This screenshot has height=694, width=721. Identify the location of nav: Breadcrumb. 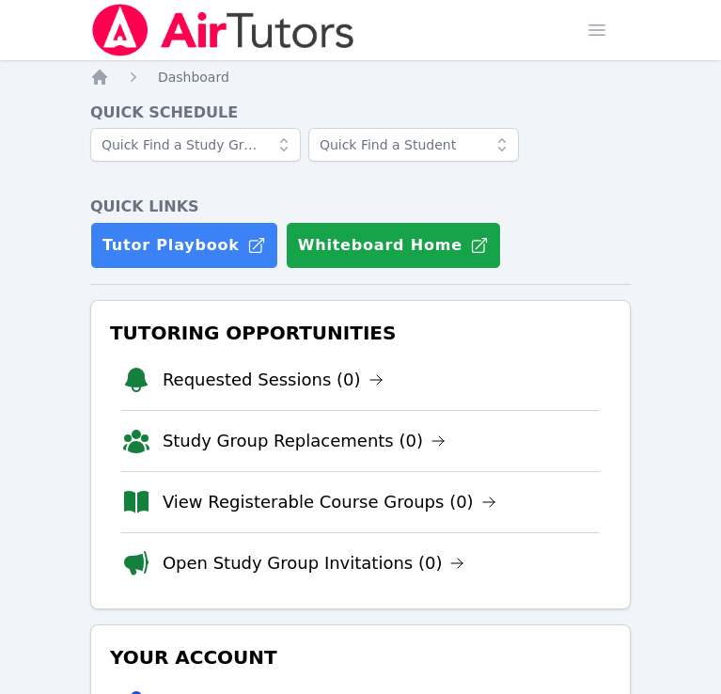
(360, 77).